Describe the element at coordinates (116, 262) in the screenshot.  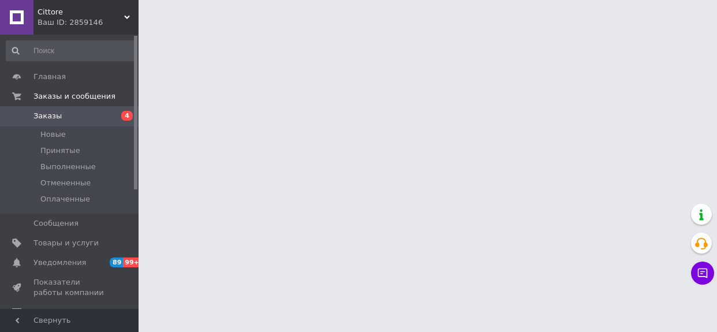
I see `span: 89` at that location.